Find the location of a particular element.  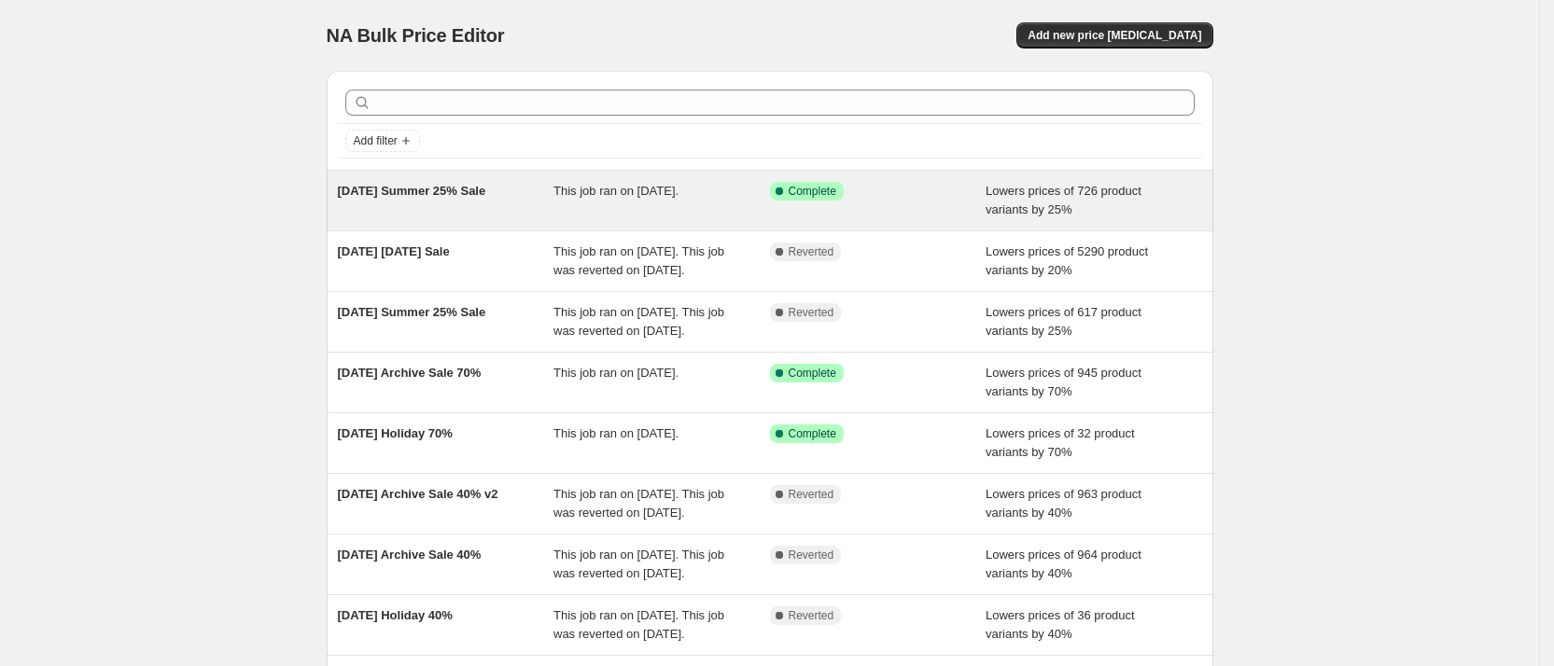

span: Lowers prices of 617 product variants by 25% is located at coordinates (1063, 321).